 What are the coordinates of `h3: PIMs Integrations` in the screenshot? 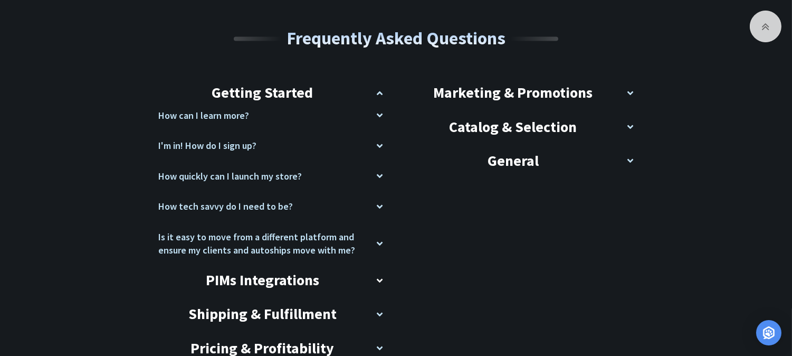 It's located at (262, 280).